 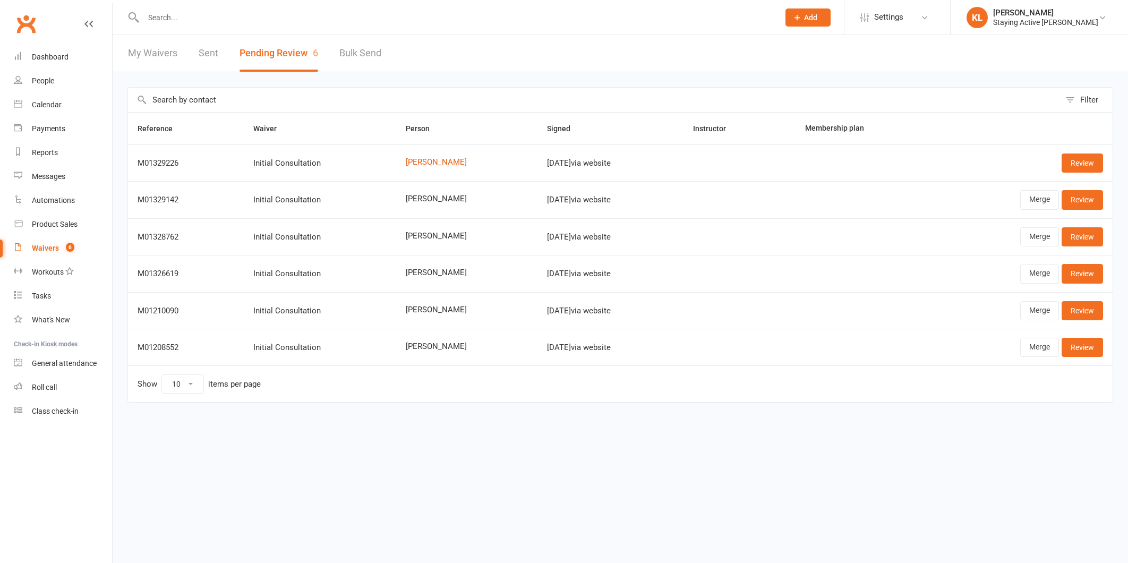 I want to click on div: Calendar, so click(x=47, y=105).